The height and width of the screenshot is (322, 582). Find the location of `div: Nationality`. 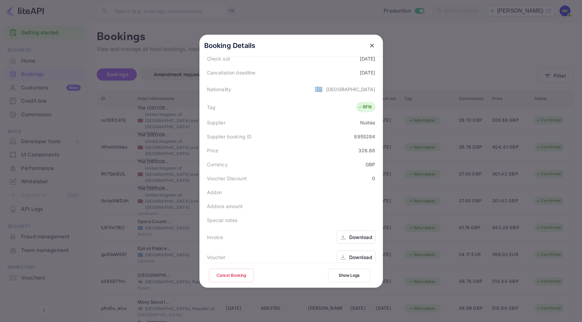

div: Nationality is located at coordinates (219, 89).